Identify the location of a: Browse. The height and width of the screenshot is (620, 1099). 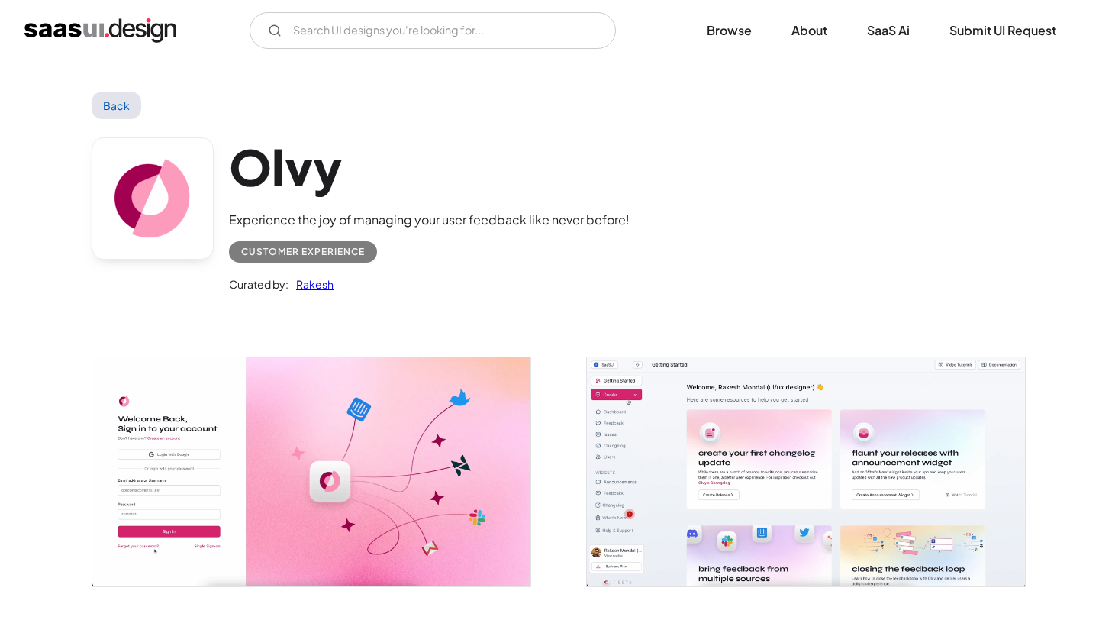
(729, 31).